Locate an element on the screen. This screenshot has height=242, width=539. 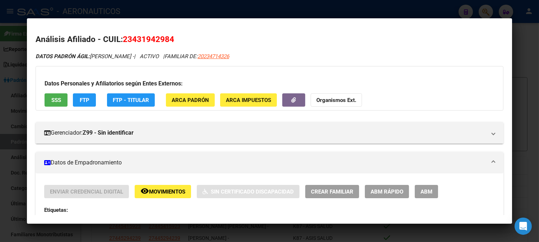
h3: Datos Personales y Afiliatorios según Entes Externos: is located at coordinates (269, 84).